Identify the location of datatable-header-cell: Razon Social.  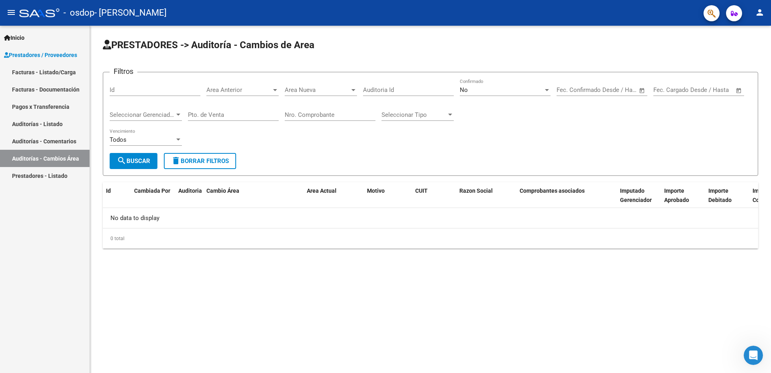
(486, 200).